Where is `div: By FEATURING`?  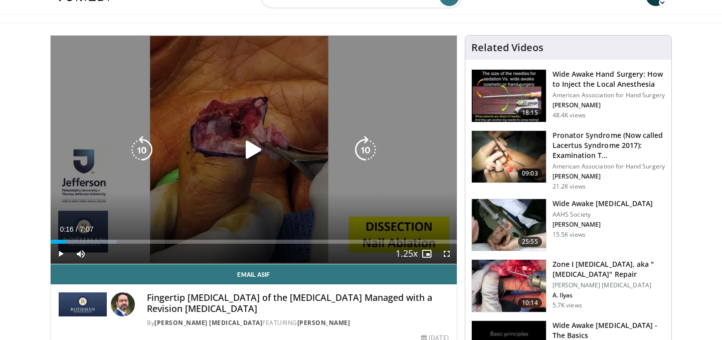 div: By FEATURING is located at coordinates (298, 323).